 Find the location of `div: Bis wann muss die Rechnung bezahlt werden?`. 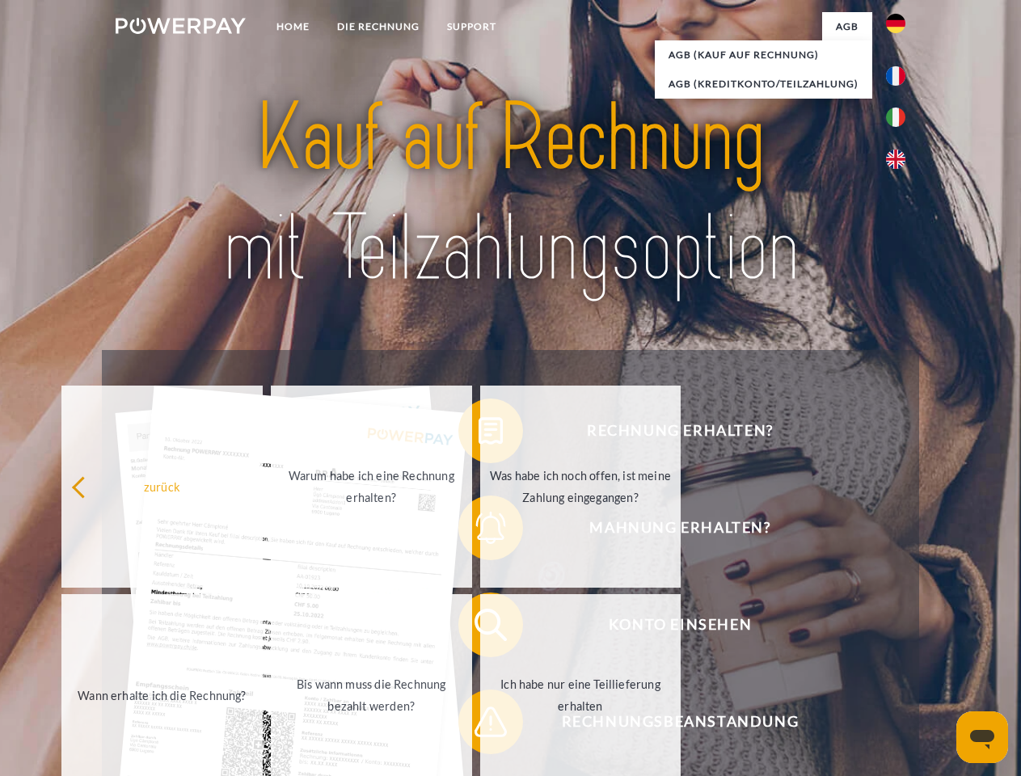

div: Bis wann muss die Rechnung bezahlt werden? is located at coordinates (371, 695).